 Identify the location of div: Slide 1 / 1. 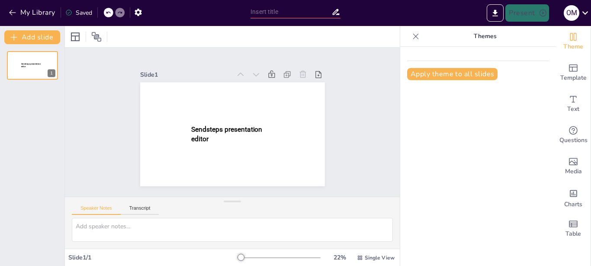
(153, 257).